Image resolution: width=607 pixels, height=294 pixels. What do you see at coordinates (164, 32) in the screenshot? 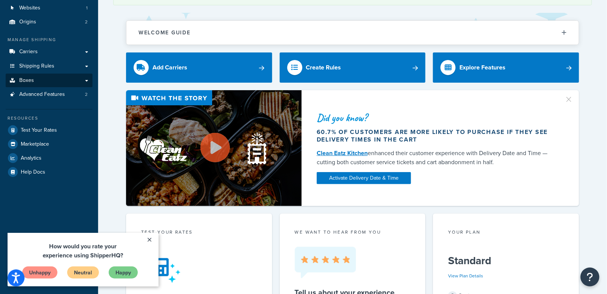
I see `h2: Welcome Guide` at bounding box center [164, 32].